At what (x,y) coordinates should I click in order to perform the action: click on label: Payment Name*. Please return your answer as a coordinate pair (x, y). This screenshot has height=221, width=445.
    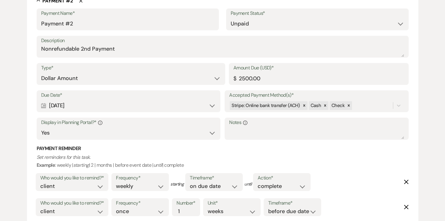
    Looking at the image, I should click on (128, 13).